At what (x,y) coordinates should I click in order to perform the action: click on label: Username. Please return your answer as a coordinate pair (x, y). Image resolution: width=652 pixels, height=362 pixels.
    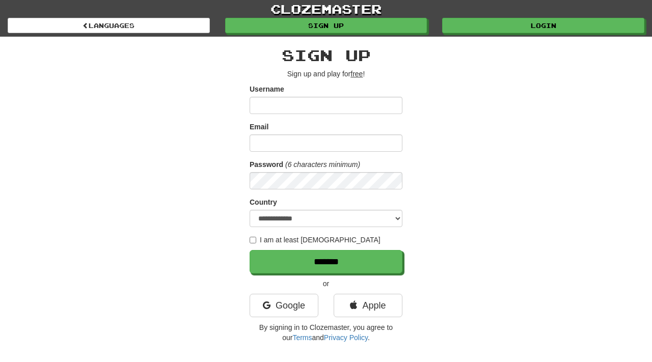
    Looking at the image, I should click on (267, 89).